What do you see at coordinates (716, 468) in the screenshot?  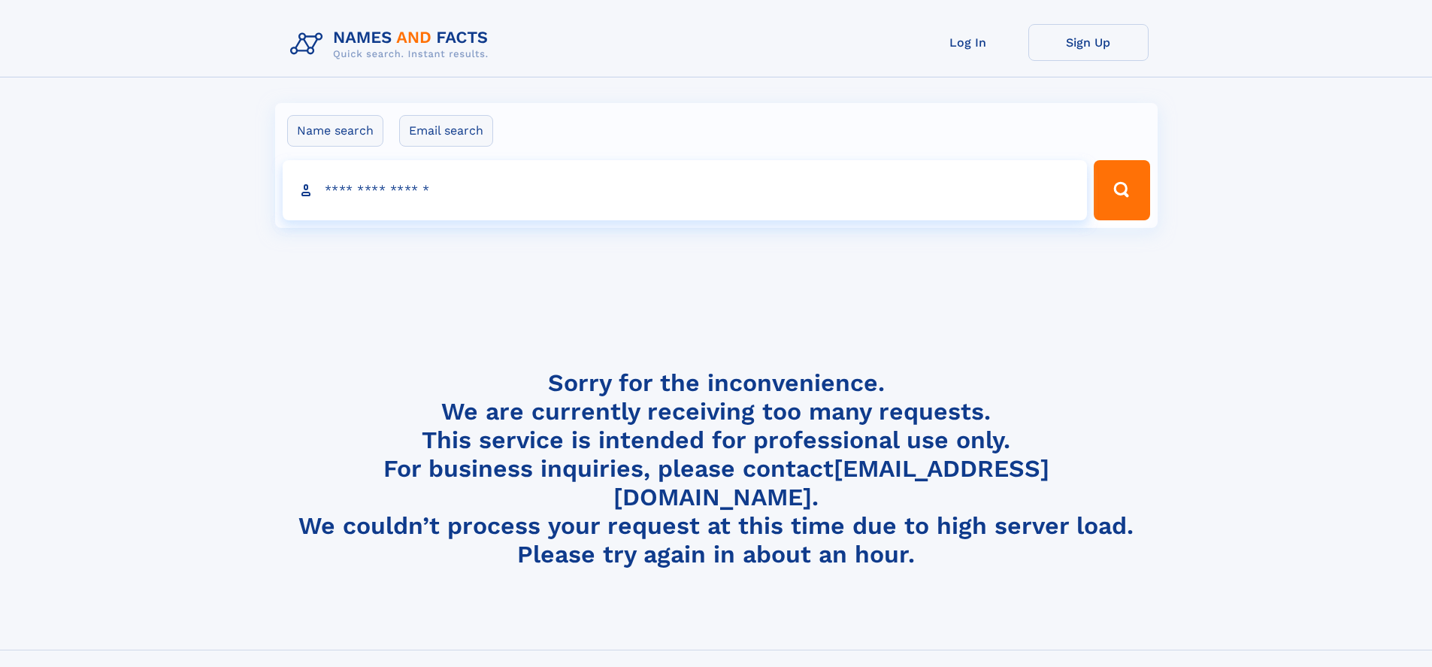 I see `h4: Sorry for the inconvenience. We are currently receiving too many requests. This service is intend...` at bounding box center [716, 468].